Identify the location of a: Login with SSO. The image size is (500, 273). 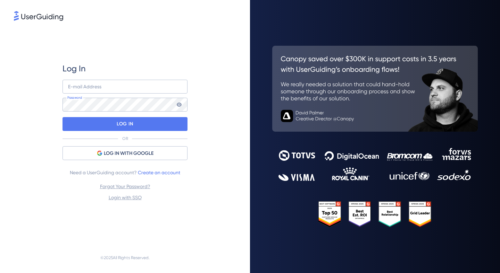
(125, 198).